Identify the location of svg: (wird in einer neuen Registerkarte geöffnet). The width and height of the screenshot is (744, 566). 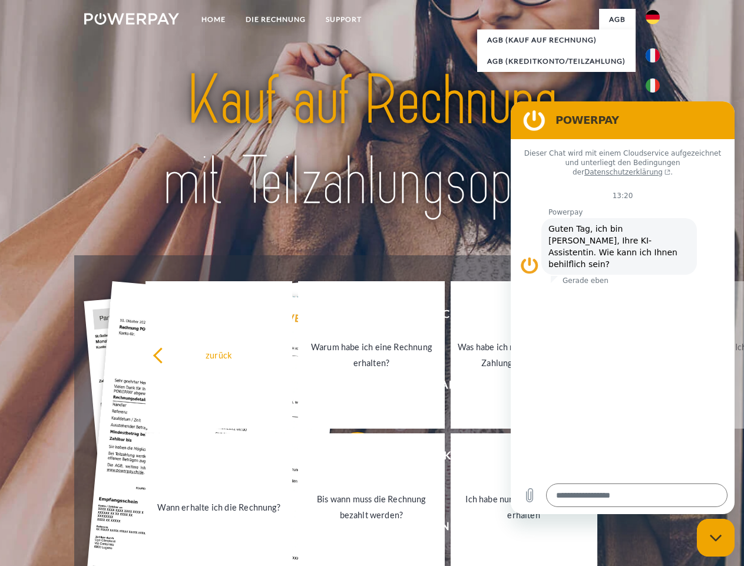
(156, 71).